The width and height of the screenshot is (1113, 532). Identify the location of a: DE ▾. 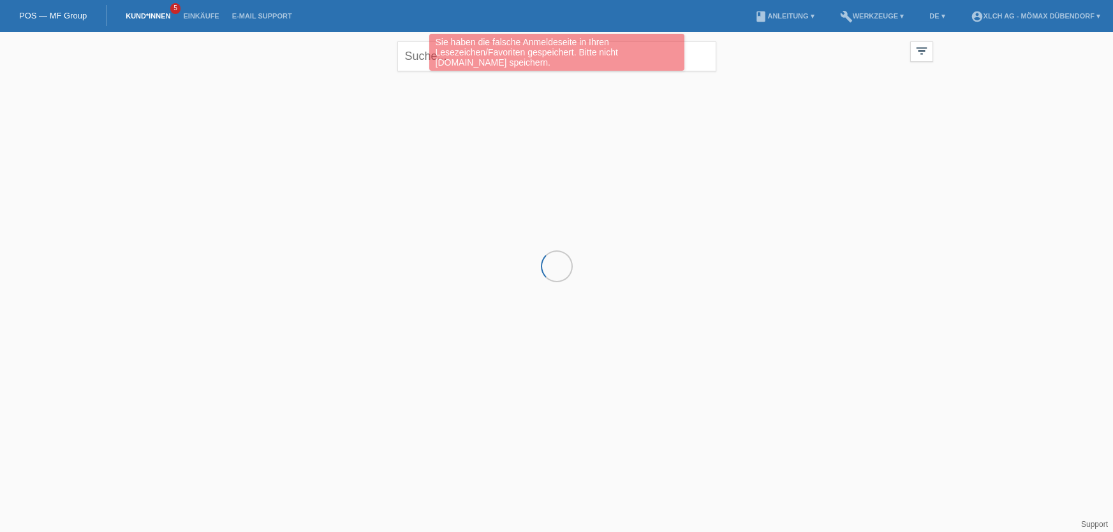
(937, 16).